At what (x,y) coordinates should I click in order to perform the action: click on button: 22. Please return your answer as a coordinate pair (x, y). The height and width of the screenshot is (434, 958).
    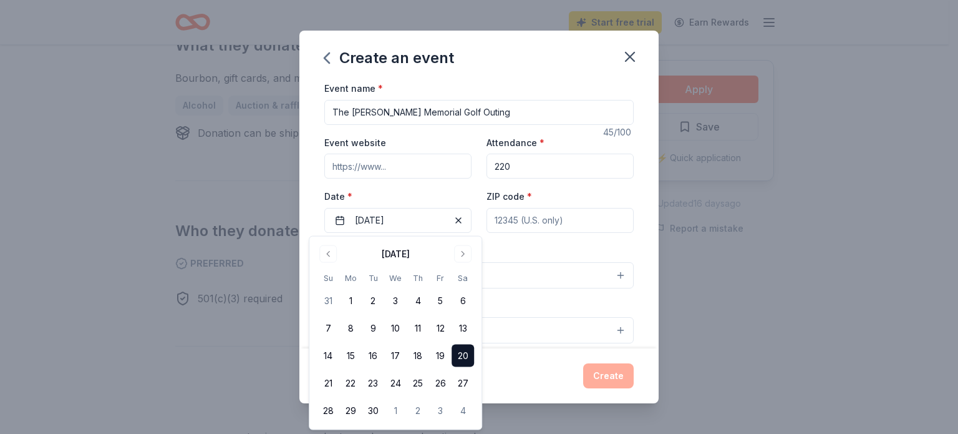
    Looking at the image, I should click on (351, 383).